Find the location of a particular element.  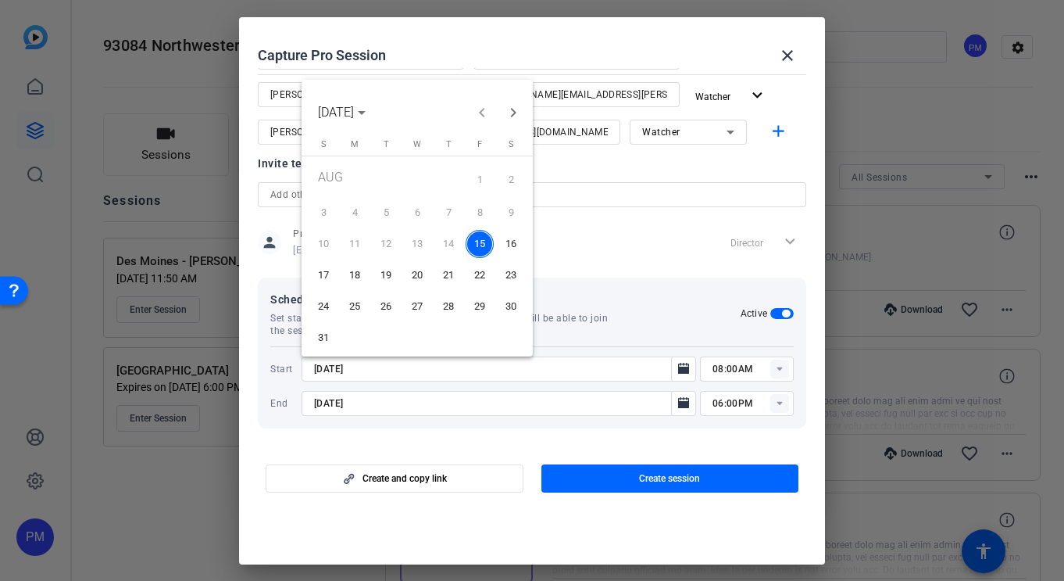

button: August 9, 2025 is located at coordinates (511, 213).